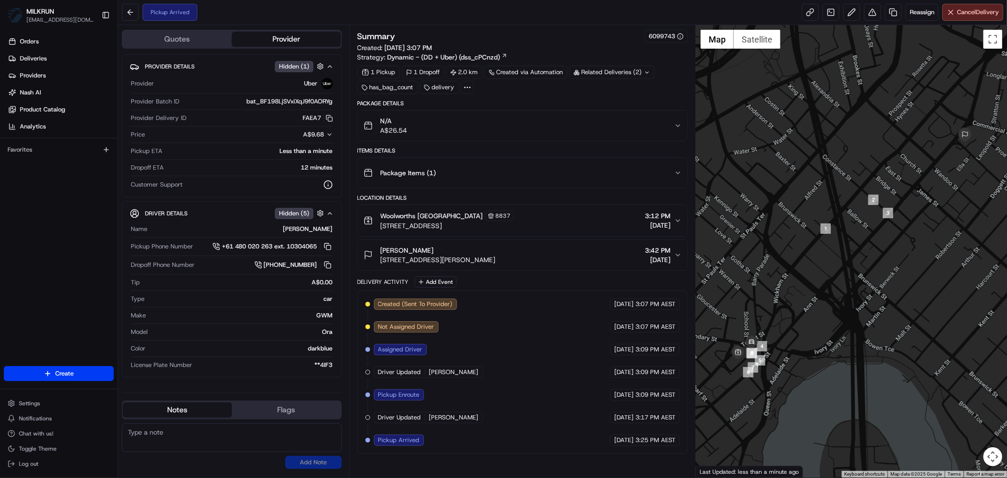  Describe the element at coordinates (433, 57) in the screenshot. I see `div: Strategy:` at that location.